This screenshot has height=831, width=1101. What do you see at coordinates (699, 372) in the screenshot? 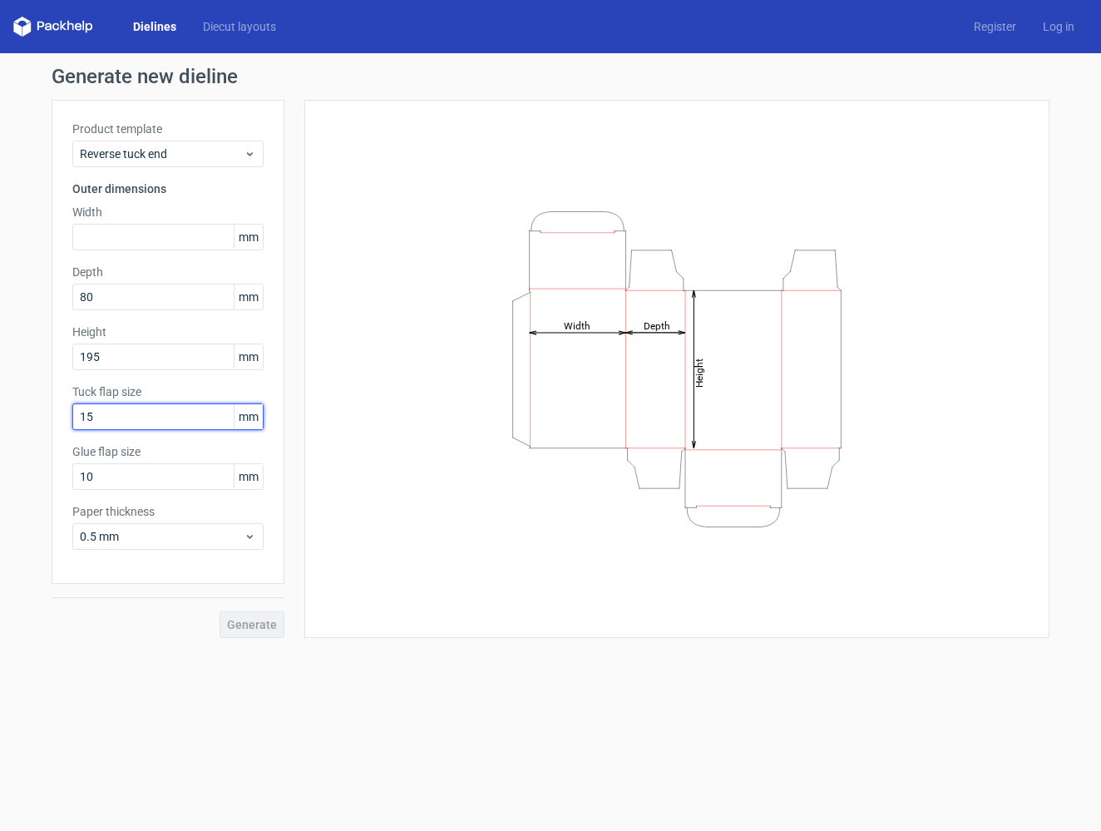
I see `tspan: Height` at bounding box center [699, 372].